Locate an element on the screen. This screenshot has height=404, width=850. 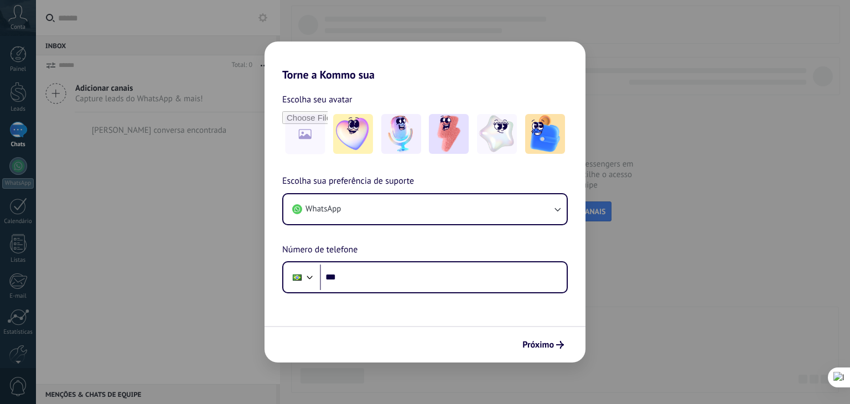
h2: Torne a Kommo sua is located at coordinates (425, 61).